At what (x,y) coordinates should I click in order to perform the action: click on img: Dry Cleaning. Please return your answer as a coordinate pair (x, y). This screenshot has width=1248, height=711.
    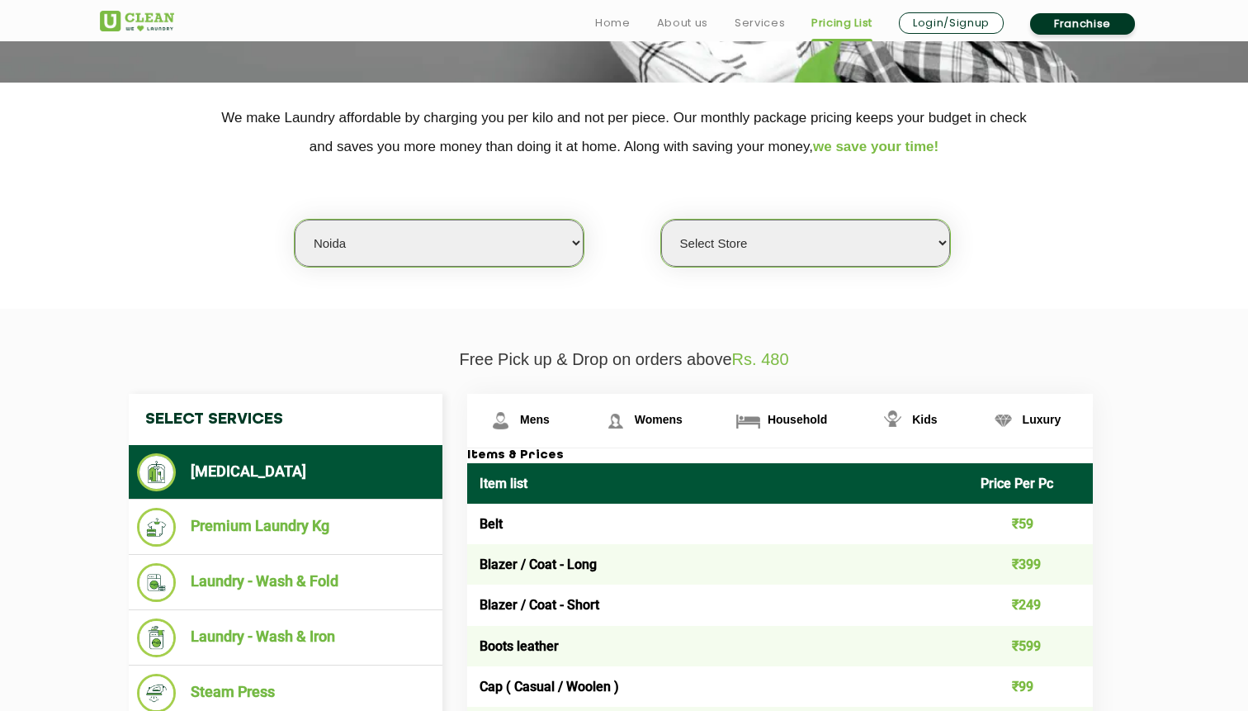
    Looking at the image, I should click on (156, 472).